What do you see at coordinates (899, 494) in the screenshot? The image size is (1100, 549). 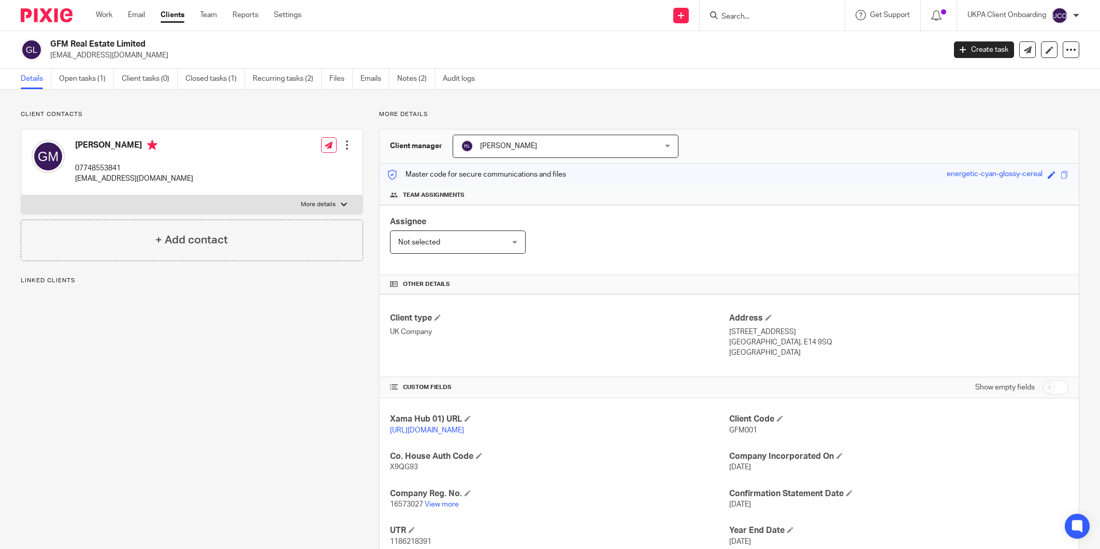 I see `h4: Confirmation Statement Date` at bounding box center [899, 494].